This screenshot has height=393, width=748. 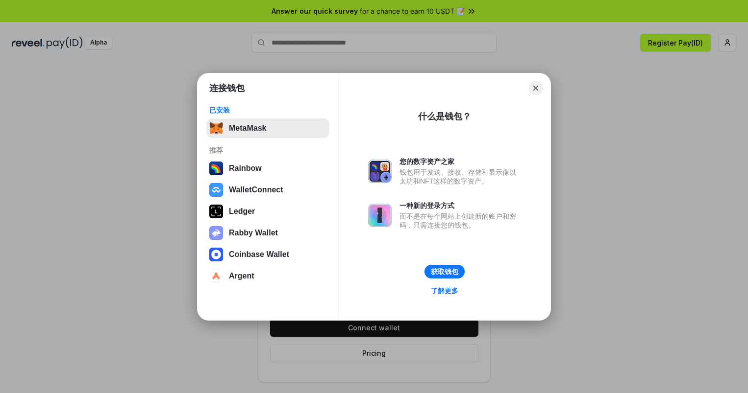 What do you see at coordinates (460, 221) in the screenshot?
I see `div: 而不是在每个网站上创建新的账户和密码，只需连接您的钱包。` at bounding box center [460, 221].